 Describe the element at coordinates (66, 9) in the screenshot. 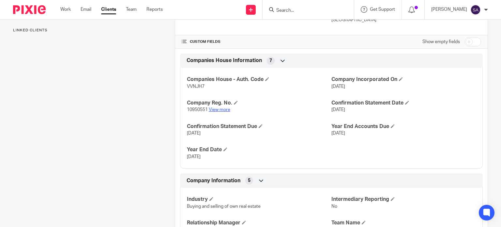

I see `a: Work` at that location.